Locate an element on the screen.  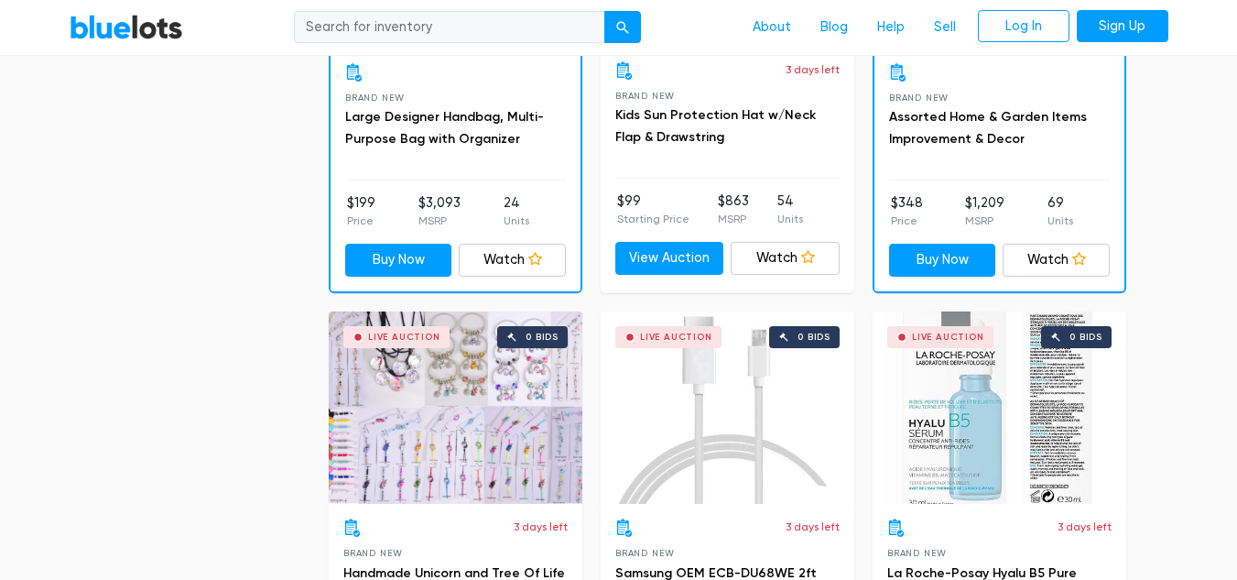
a: Assorted Home & Garden Items Improvement & Decor is located at coordinates (988, 127).